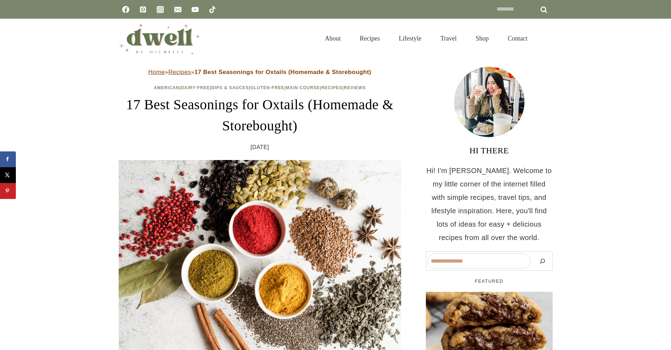  What do you see at coordinates (159, 38) in the screenshot?
I see `a: DWELL by michelle` at bounding box center [159, 38].